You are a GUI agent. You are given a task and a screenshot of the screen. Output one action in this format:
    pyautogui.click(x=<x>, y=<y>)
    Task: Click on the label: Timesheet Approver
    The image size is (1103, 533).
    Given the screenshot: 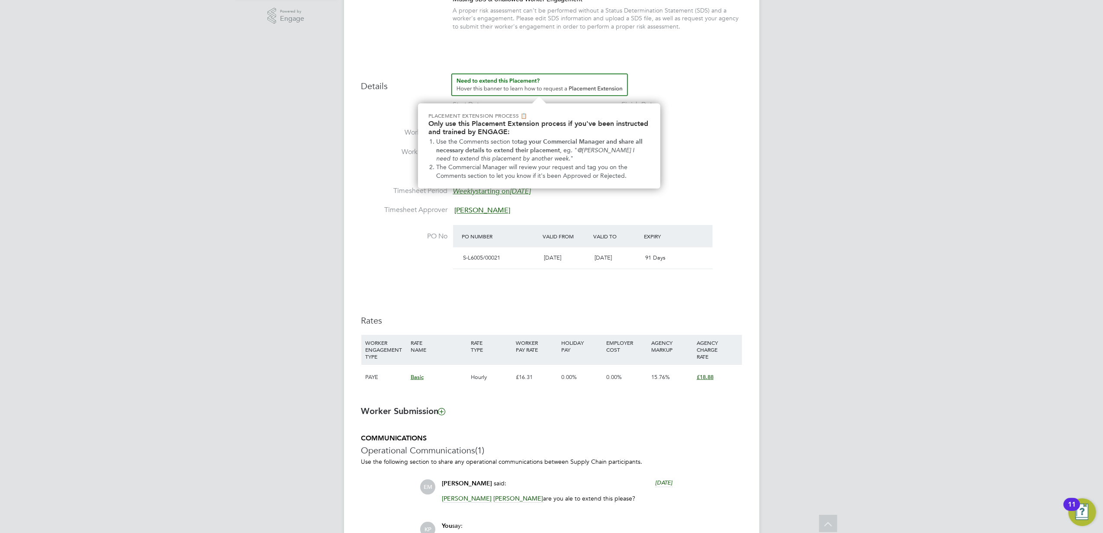 What is the action you would take?
    pyautogui.click(x=405, y=210)
    